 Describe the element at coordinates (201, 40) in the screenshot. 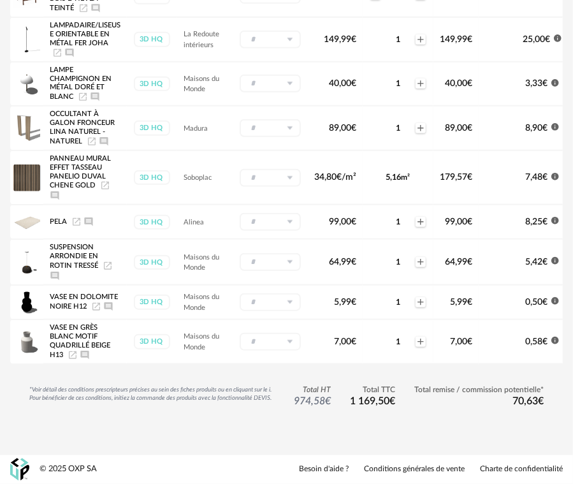

I see `span: La Redoute intérieurs` at that location.